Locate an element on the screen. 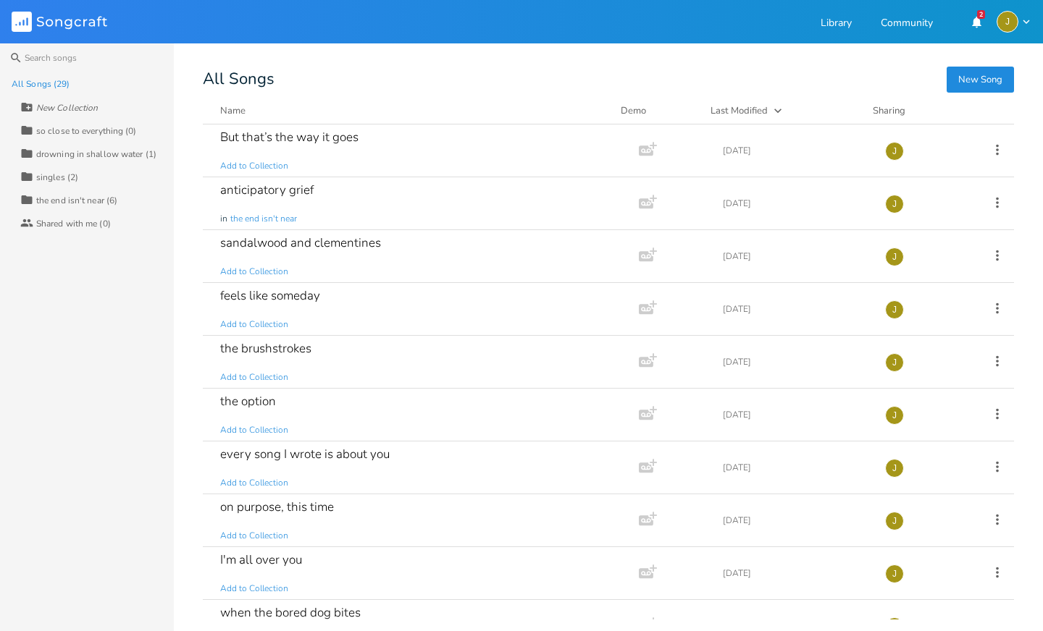  div: I'm all over you is located at coordinates (261, 560).